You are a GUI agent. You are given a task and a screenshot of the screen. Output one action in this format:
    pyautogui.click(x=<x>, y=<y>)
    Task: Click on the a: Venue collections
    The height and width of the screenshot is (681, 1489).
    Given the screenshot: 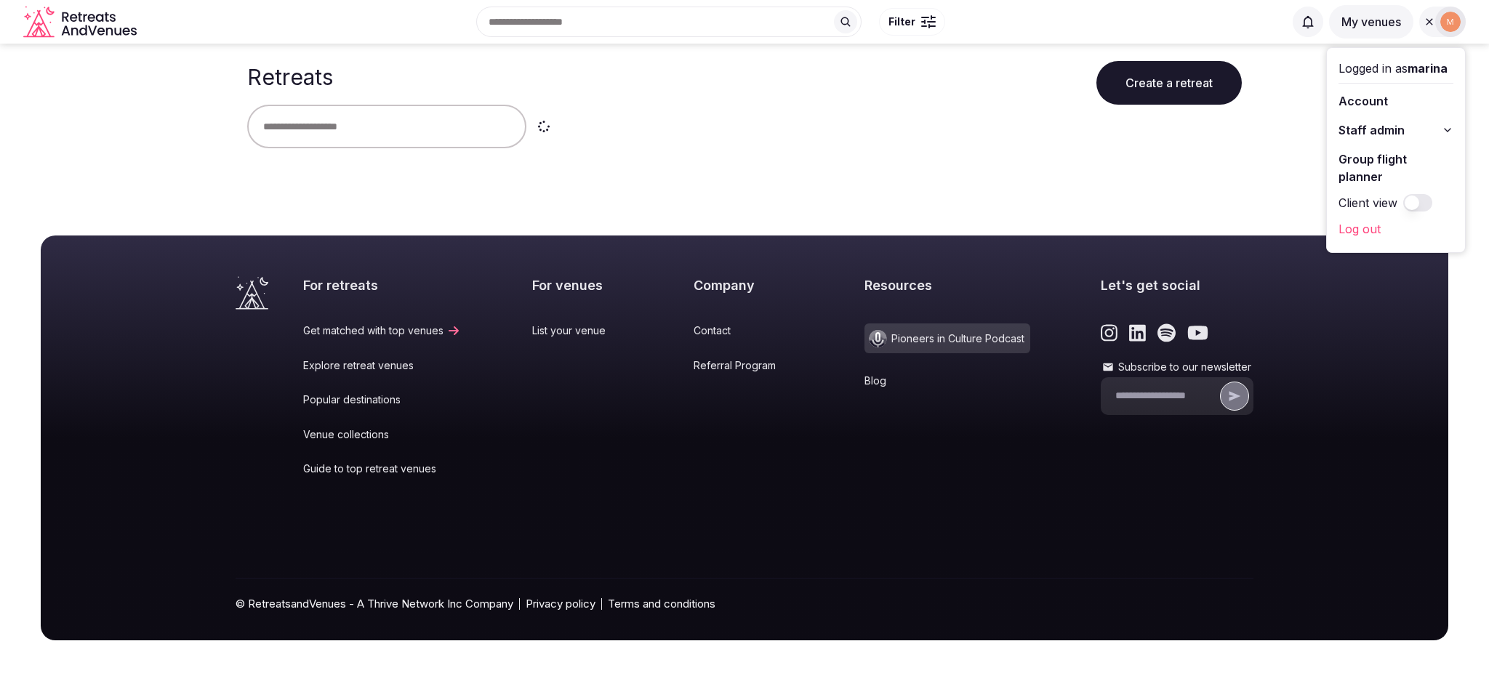 What is the action you would take?
    pyautogui.click(x=382, y=435)
    